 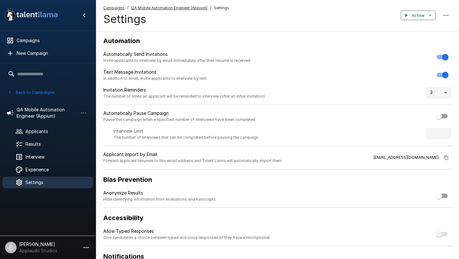 What do you see at coordinates (442, 234) in the screenshot?
I see `div: 2 interviews in progress. You can only change this setting when no interviews are in progress.` at bounding box center [442, 234].